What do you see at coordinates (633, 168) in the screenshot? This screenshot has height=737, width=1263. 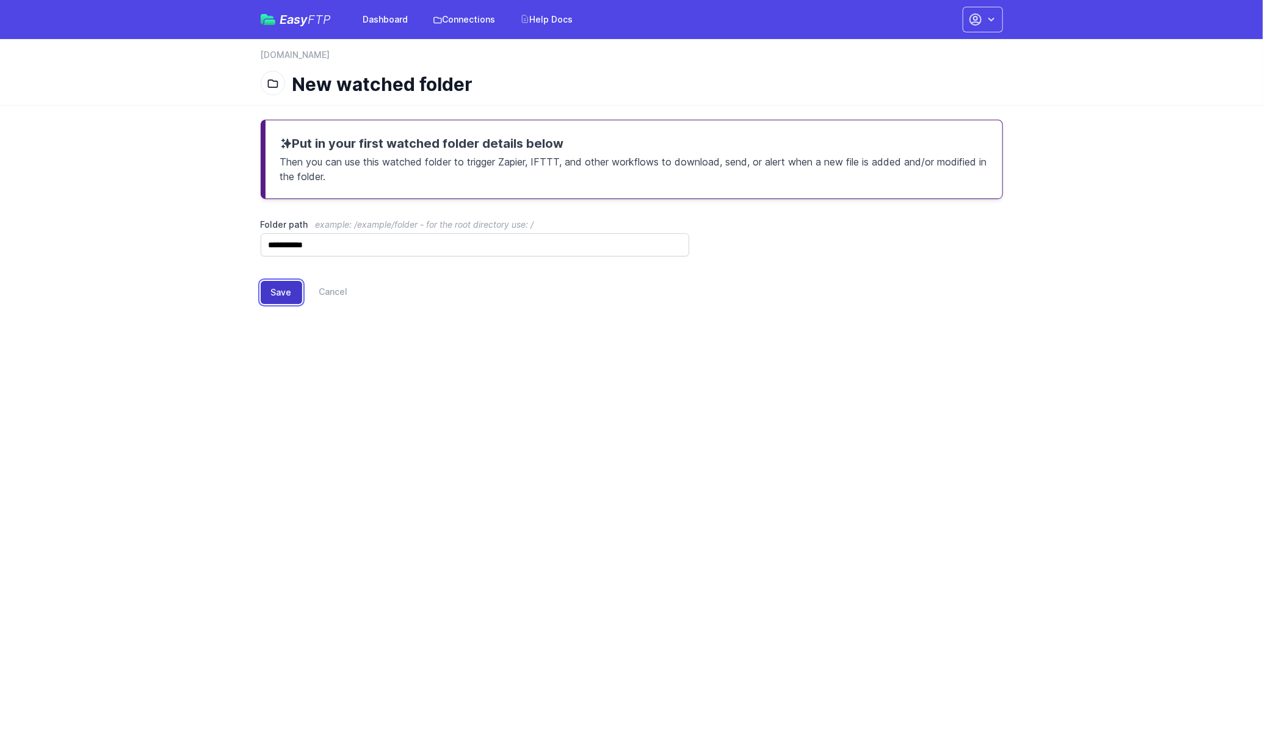 I see `p: Then you can use this watched folder to trigger Zapier, IFTTT, and other workflows to download, s...` at bounding box center [633, 168].